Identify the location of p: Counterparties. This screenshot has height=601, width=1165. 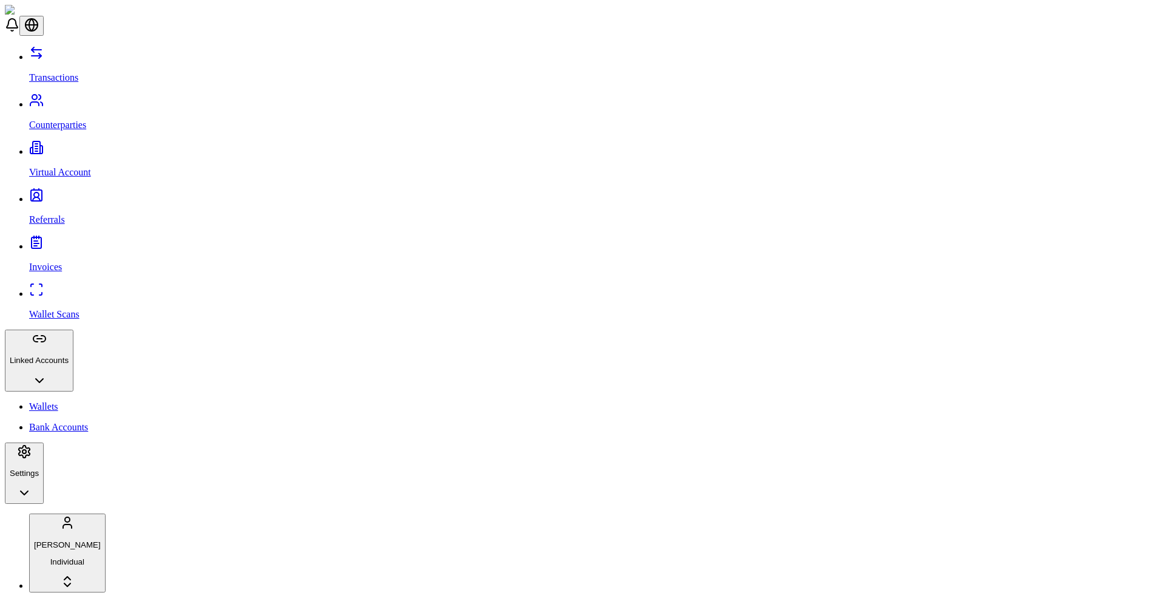
(595, 125).